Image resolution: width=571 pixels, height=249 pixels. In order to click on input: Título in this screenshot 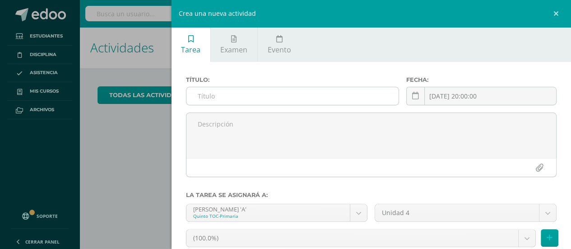, I will do `click(293, 96)`.